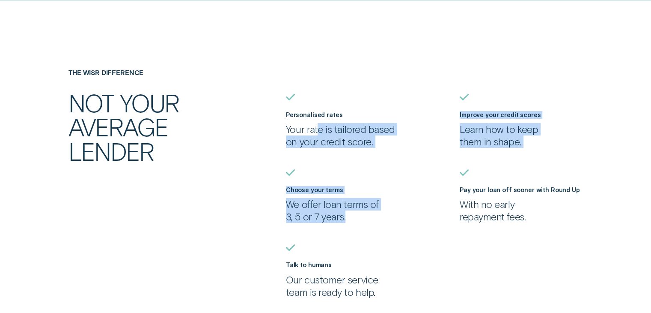  What do you see at coordinates (309, 264) in the screenshot?
I see `label: Talk to humans` at bounding box center [309, 264].